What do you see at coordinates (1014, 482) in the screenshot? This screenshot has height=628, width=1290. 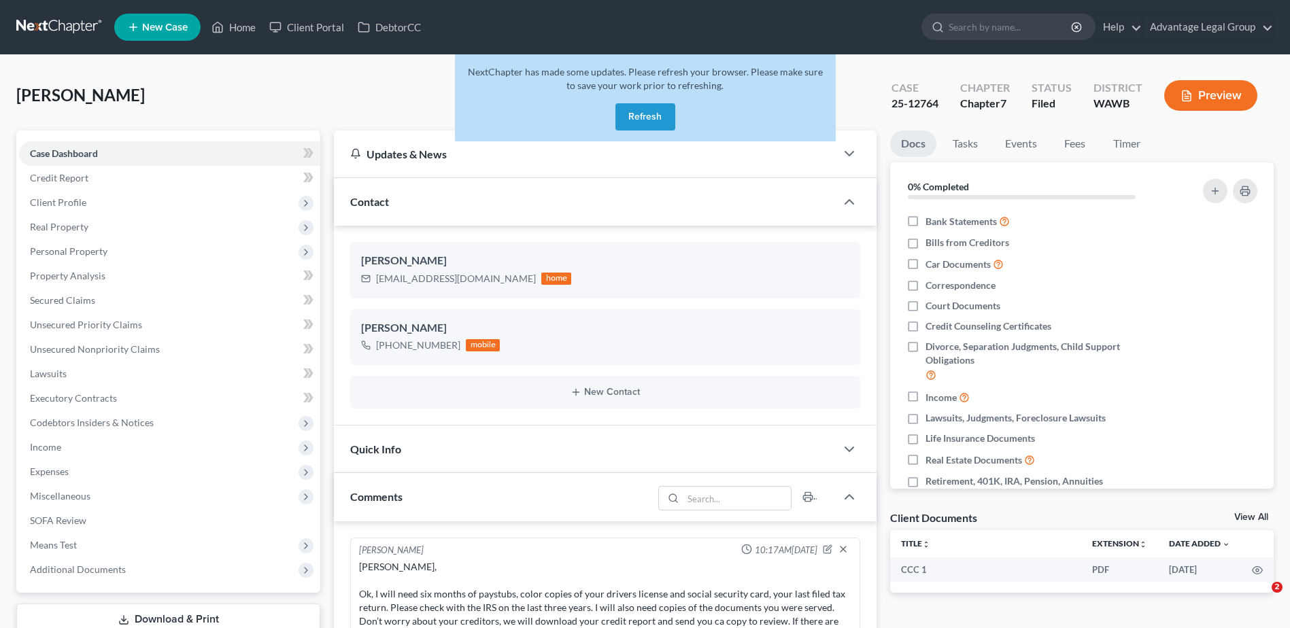 I see `span: Retirement, 401K, IRA, Pension, Annuities` at bounding box center [1014, 482].